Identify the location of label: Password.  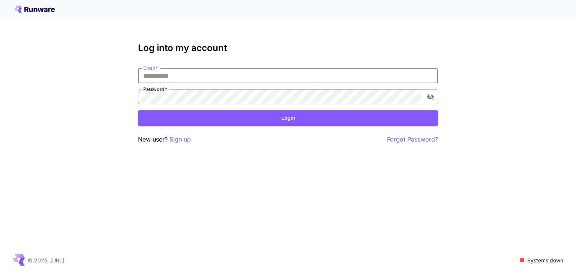
(155, 89).